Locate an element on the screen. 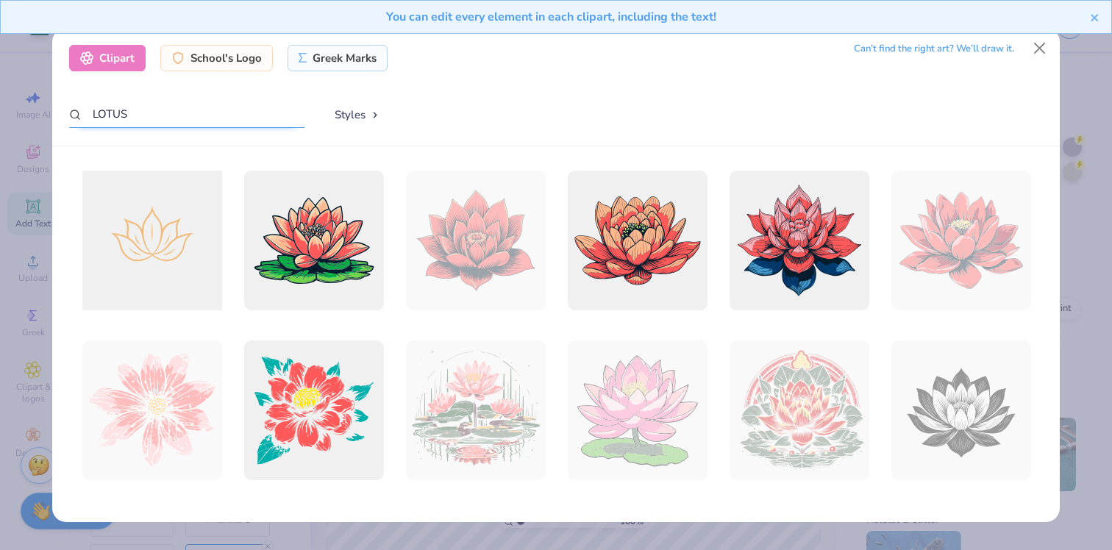 This screenshot has width=1112, height=550. div: Greek Marks is located at coordinates (338, 58).